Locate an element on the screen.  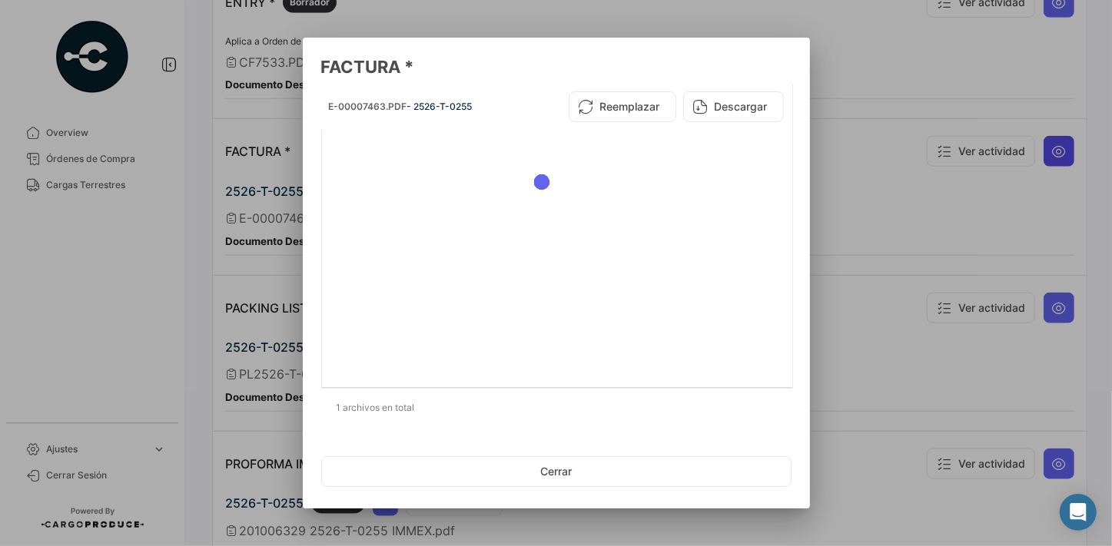
span: - 2526-T-0255 is located at coordinates (439, 106).